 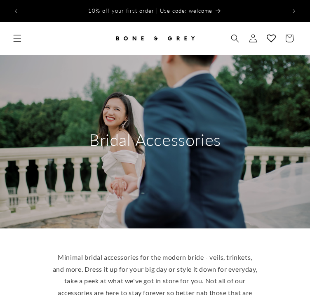 I want to click on h2: Bridal Accessories, so click(x=155, y=140).